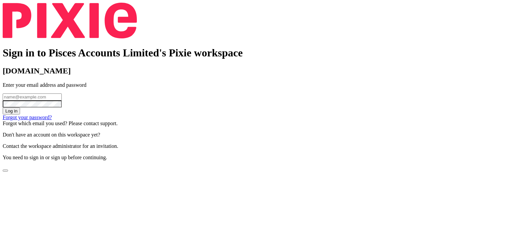  I want to click on span: Forgot which email you used? Please, so click(42, 123).